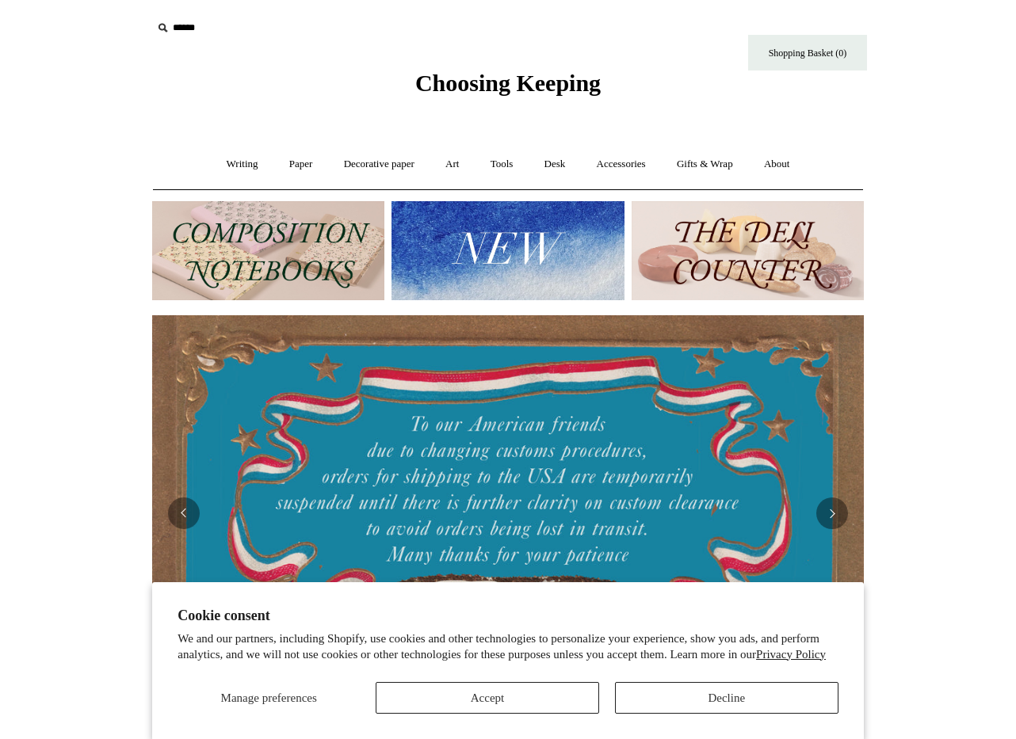 The image size is (1016, 739). I want to click on button: Manage preferences, so click(269, 698).